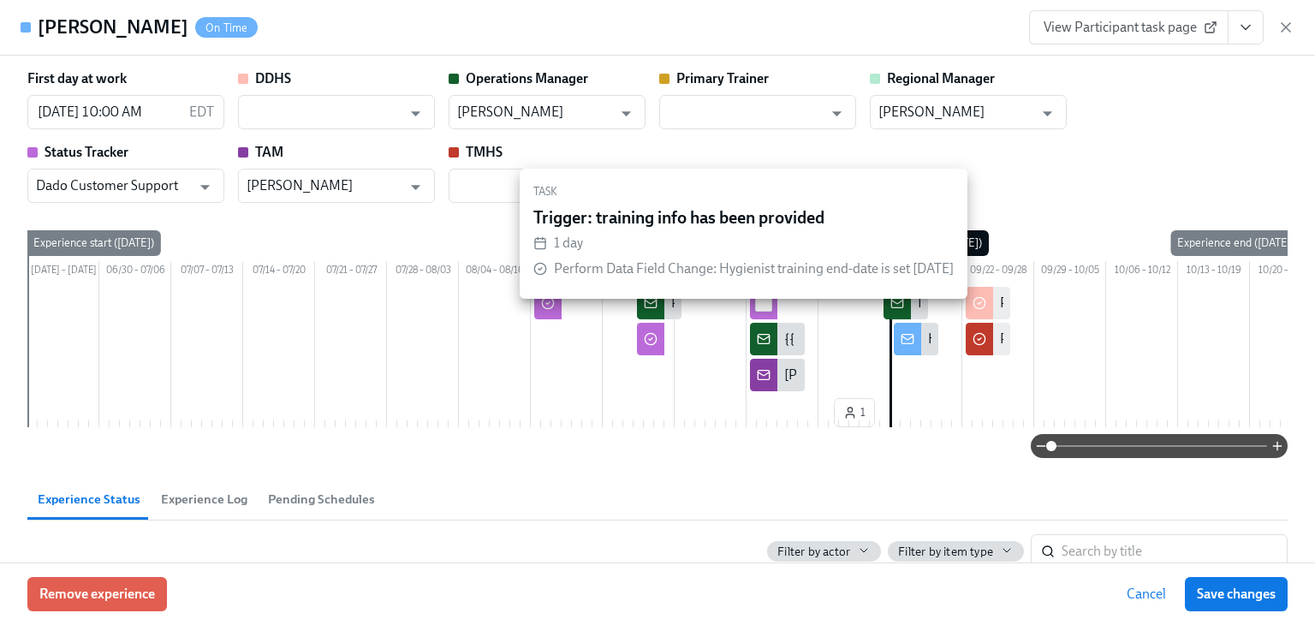 Image resolution: width=1315 pixels, height=625 pixels. Describe the element at coordinates (135, 272) in the screenshot. I see `div: 06/30 – 07/06` at that location.